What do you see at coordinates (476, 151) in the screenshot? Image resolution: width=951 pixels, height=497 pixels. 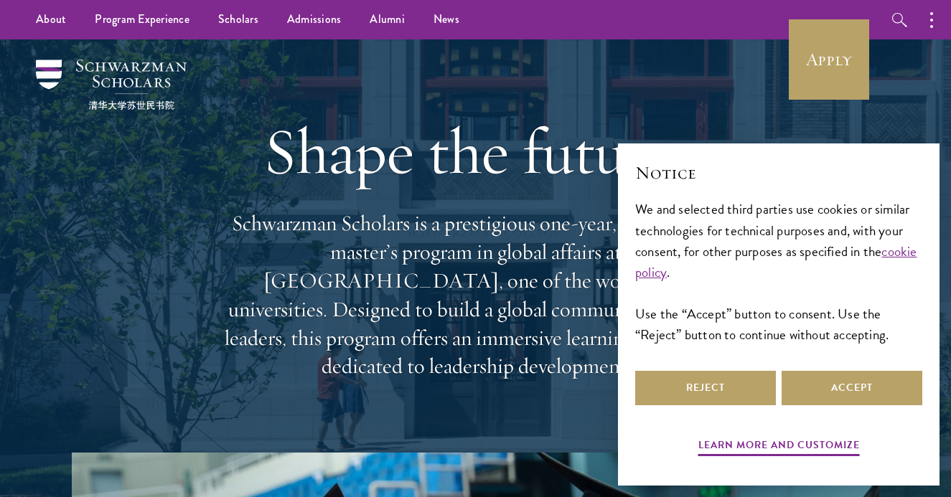 I see `h1: Shape the future.` at bounding box center [476, 151].